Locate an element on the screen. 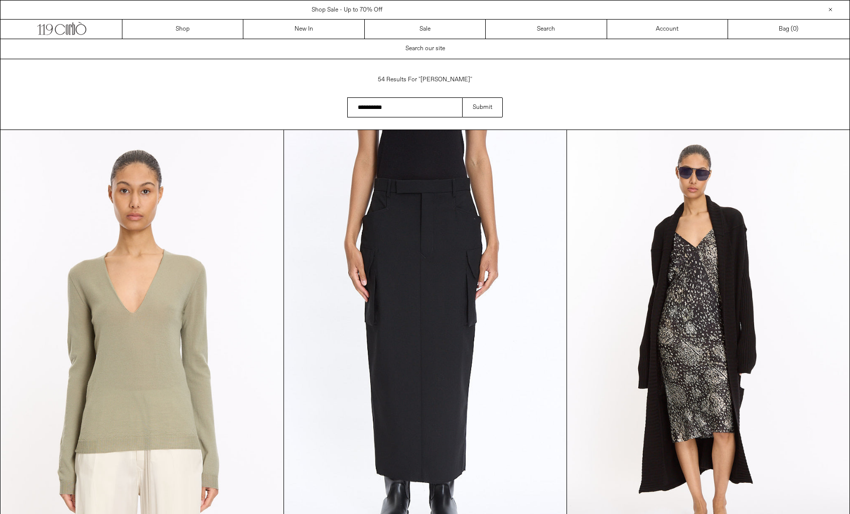 The width and height of the screenshot is (850, 514). span: Shop Sale - Up to 70% Off is located at coordinates (347, 10).